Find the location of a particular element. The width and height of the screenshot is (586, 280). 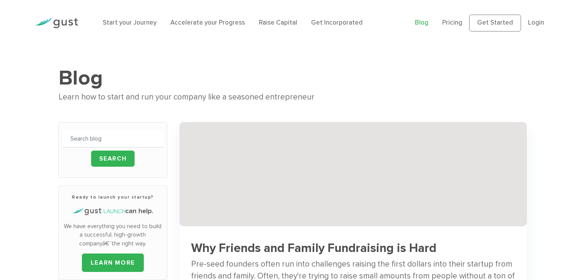

a: Start your Journey is located at coordinates (130, 23).